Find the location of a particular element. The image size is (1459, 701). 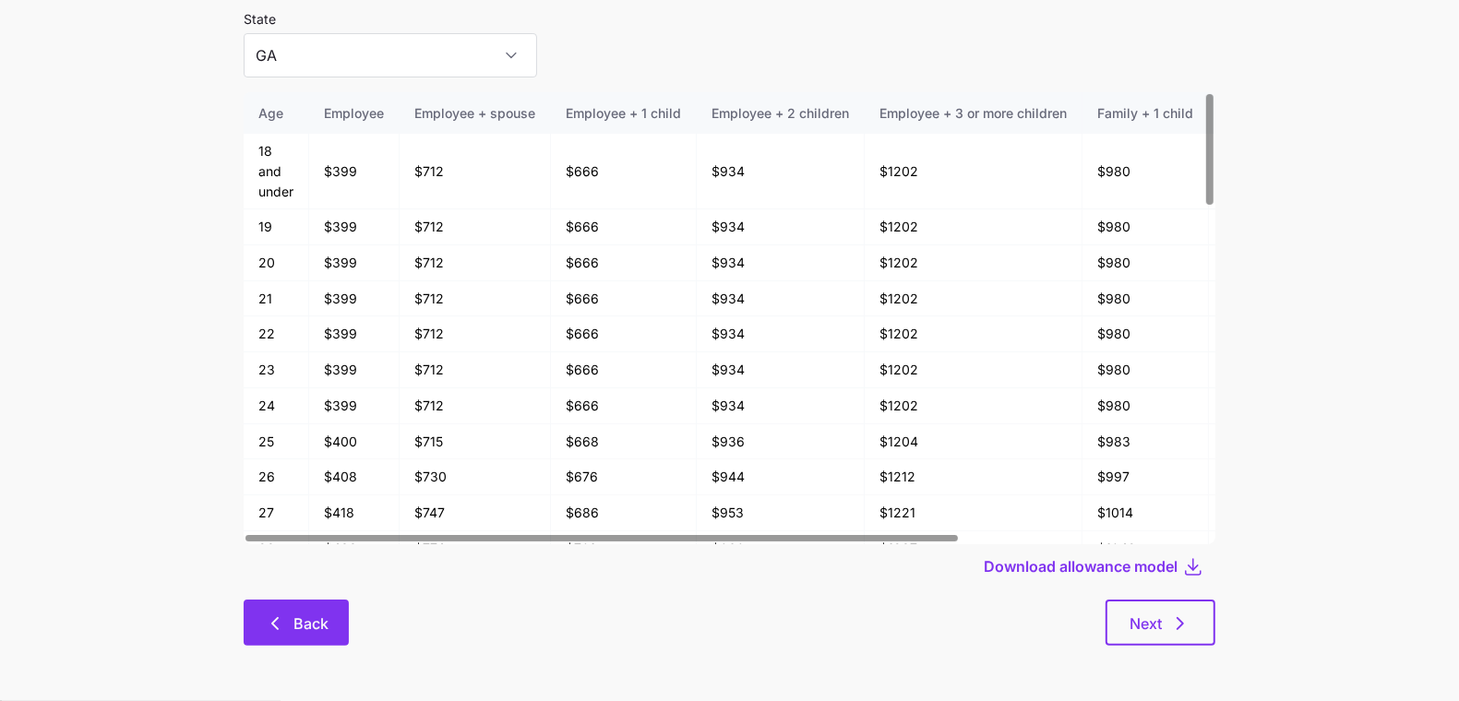

span: Next is located at coordinates (1145, 624).